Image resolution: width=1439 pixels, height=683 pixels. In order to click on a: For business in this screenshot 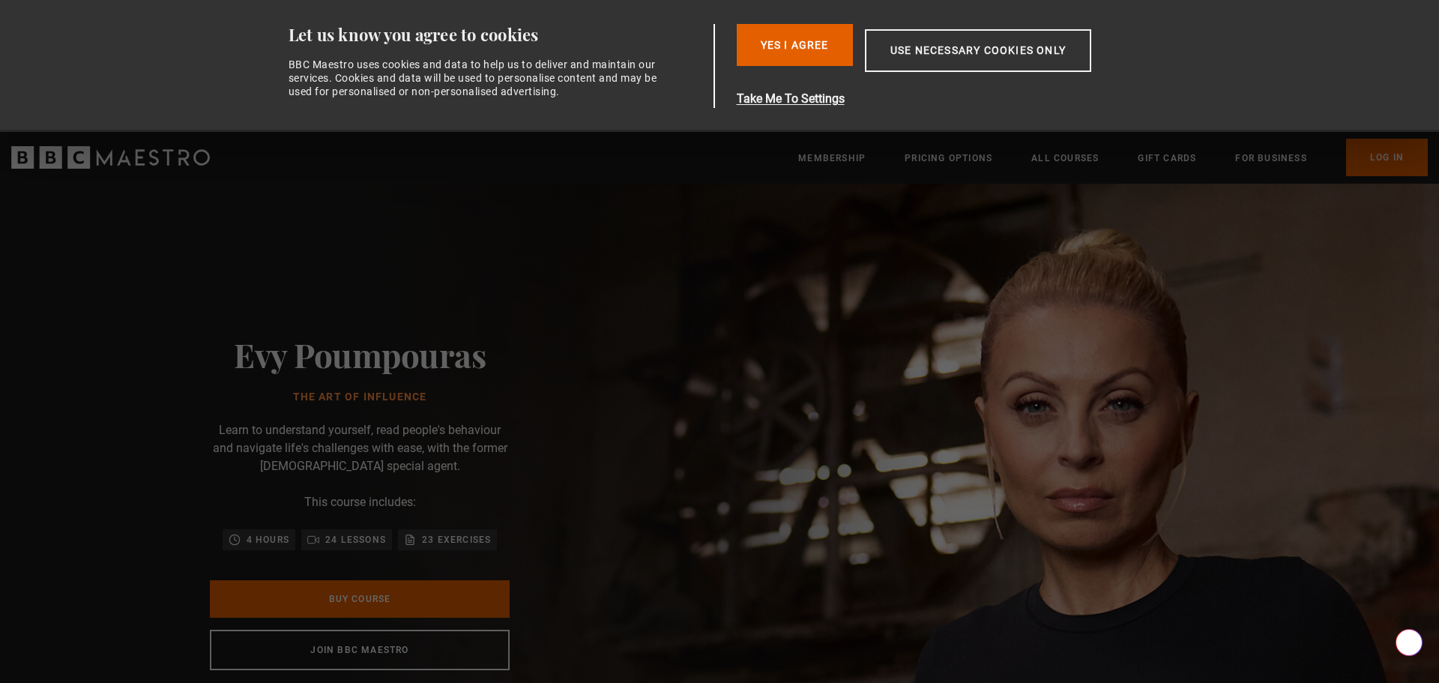, I will do `click(1271, 158)`.